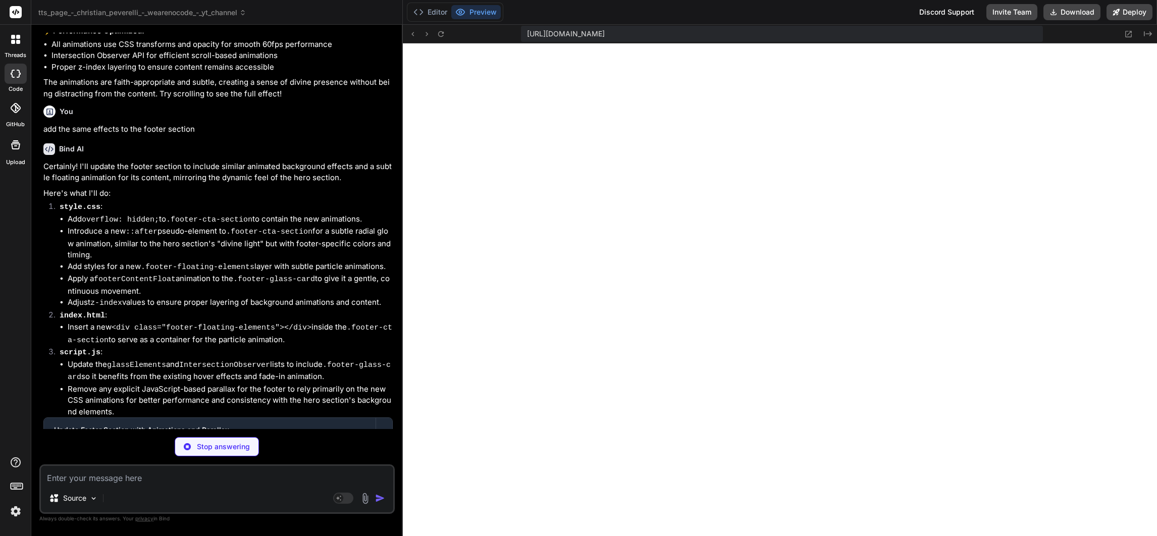  I want to click on span: privacy, so click(144, 518).